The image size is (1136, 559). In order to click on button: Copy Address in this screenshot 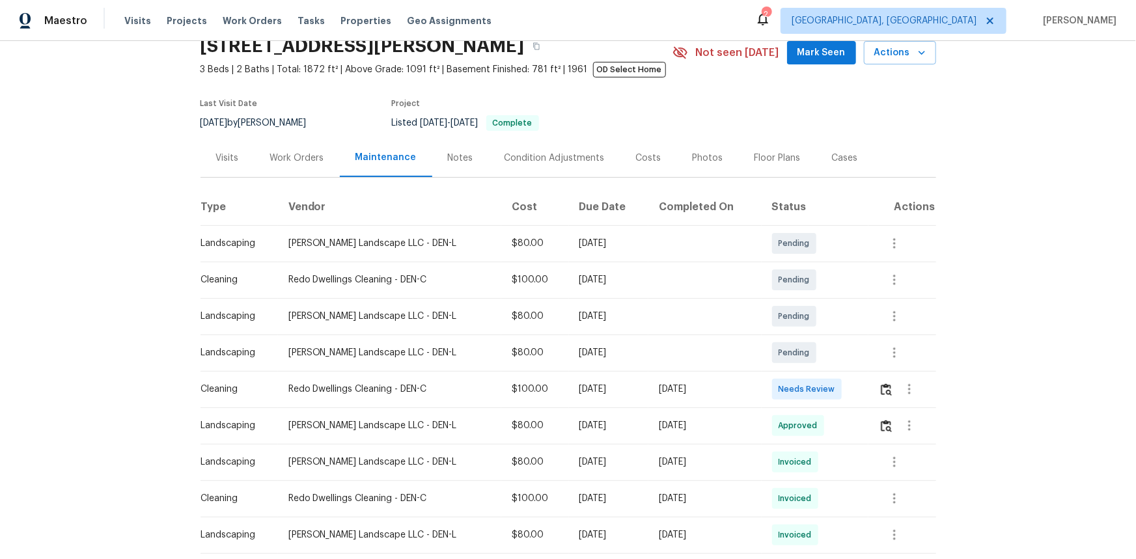, I will do `click(536, 46)`.